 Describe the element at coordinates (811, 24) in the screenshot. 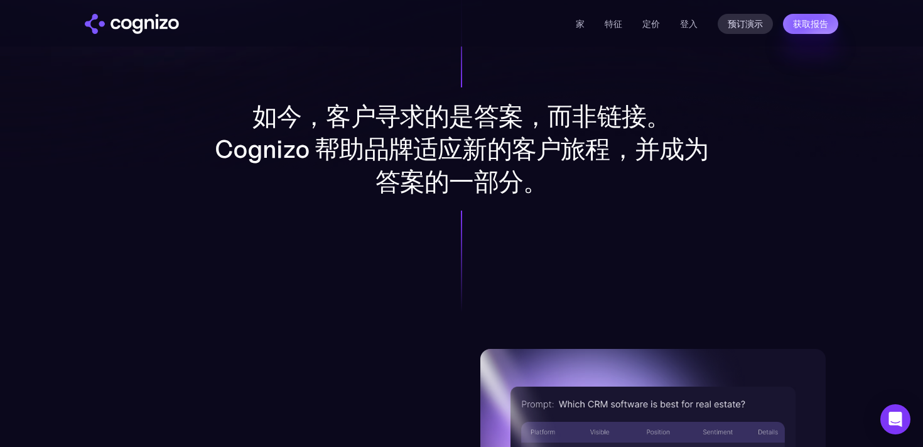

I see `a: 获取报告` at that location.